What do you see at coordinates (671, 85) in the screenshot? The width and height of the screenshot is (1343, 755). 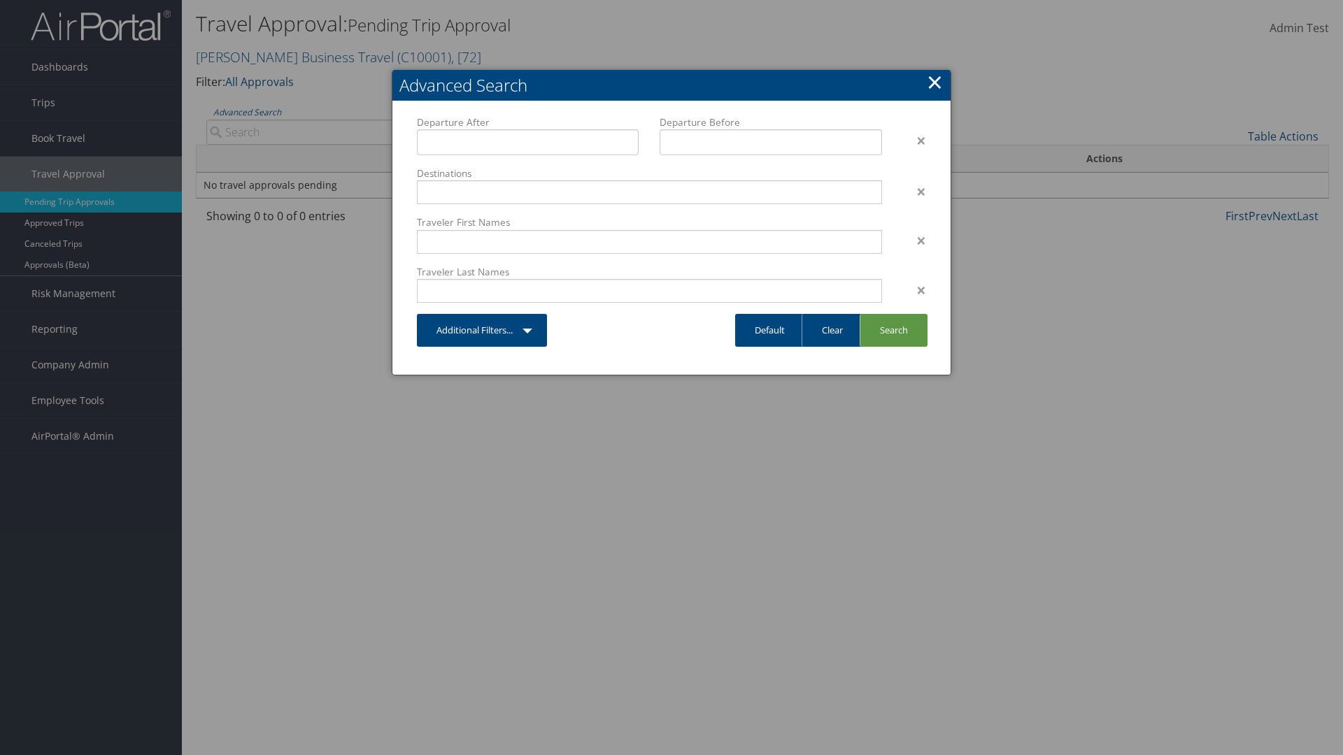 I see `h2: Advanced Search` at bounding box center [671, 85].